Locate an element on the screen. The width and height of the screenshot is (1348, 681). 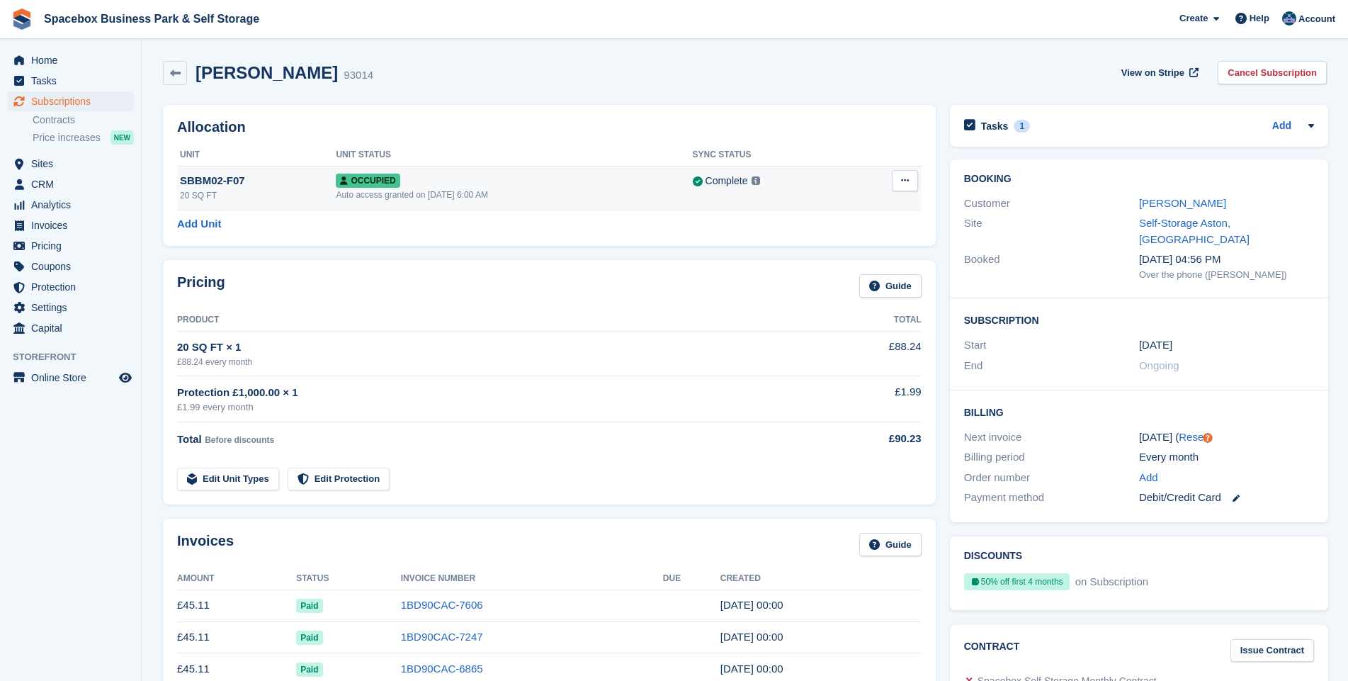
a: View on Stripe is located at coordinates (1159, 72).